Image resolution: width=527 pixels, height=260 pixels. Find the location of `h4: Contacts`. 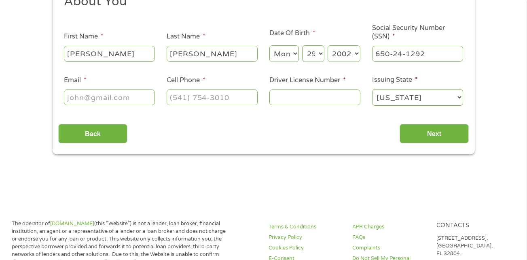

h4: Contacts is located at coordinates (473, 225).